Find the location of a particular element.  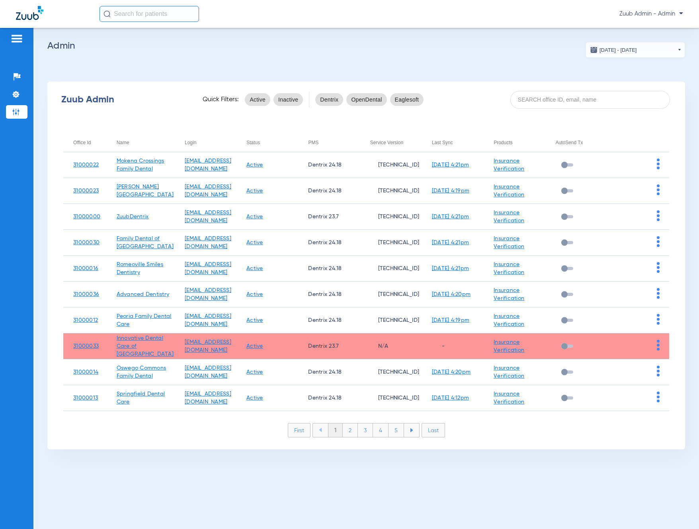

span: Quick Filters: is located at coordinates (221, 100).